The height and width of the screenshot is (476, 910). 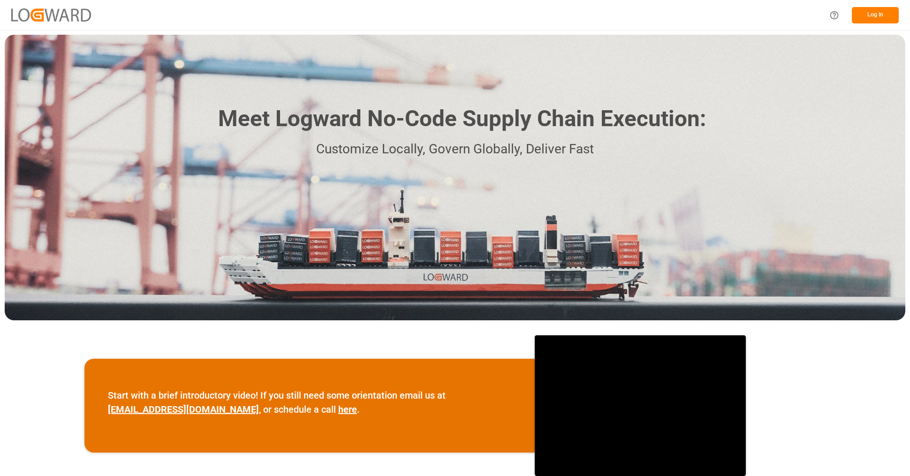 What do you see at coordinates (309, 402) in the screenshot?
I see `p: Start with a brief introductory video! If you still need some orientation email us at , or schedu...` at bounding box center [309, 402].